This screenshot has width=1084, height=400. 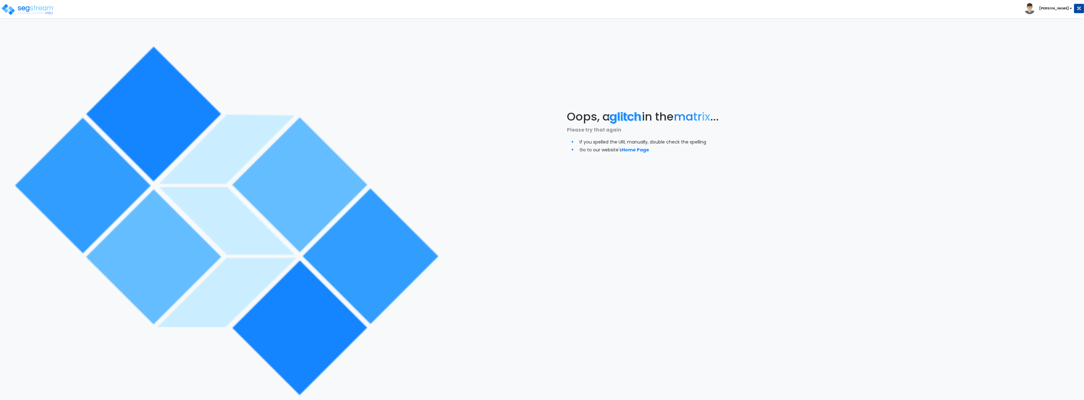 I want to click on a: Home Page, so click(x=635, y=150).